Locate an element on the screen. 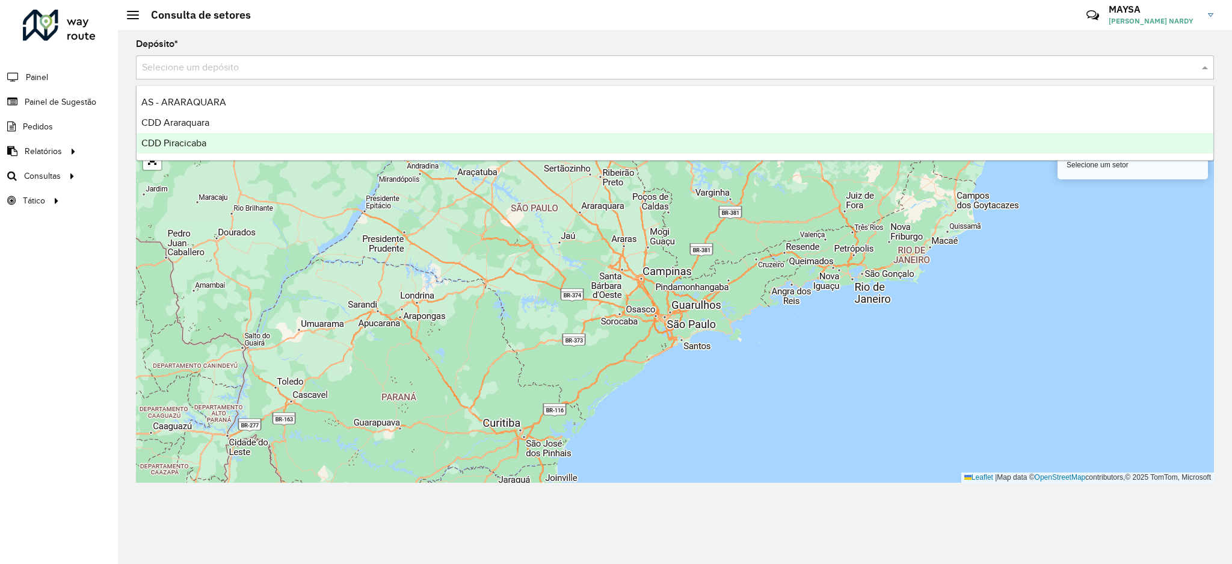  span: Relatórios is located at coordinates (43, 151).